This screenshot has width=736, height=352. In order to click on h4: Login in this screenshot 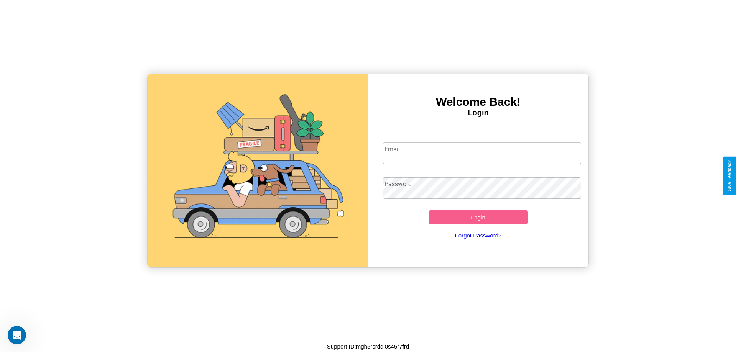, I will do `click(478, 113)`.